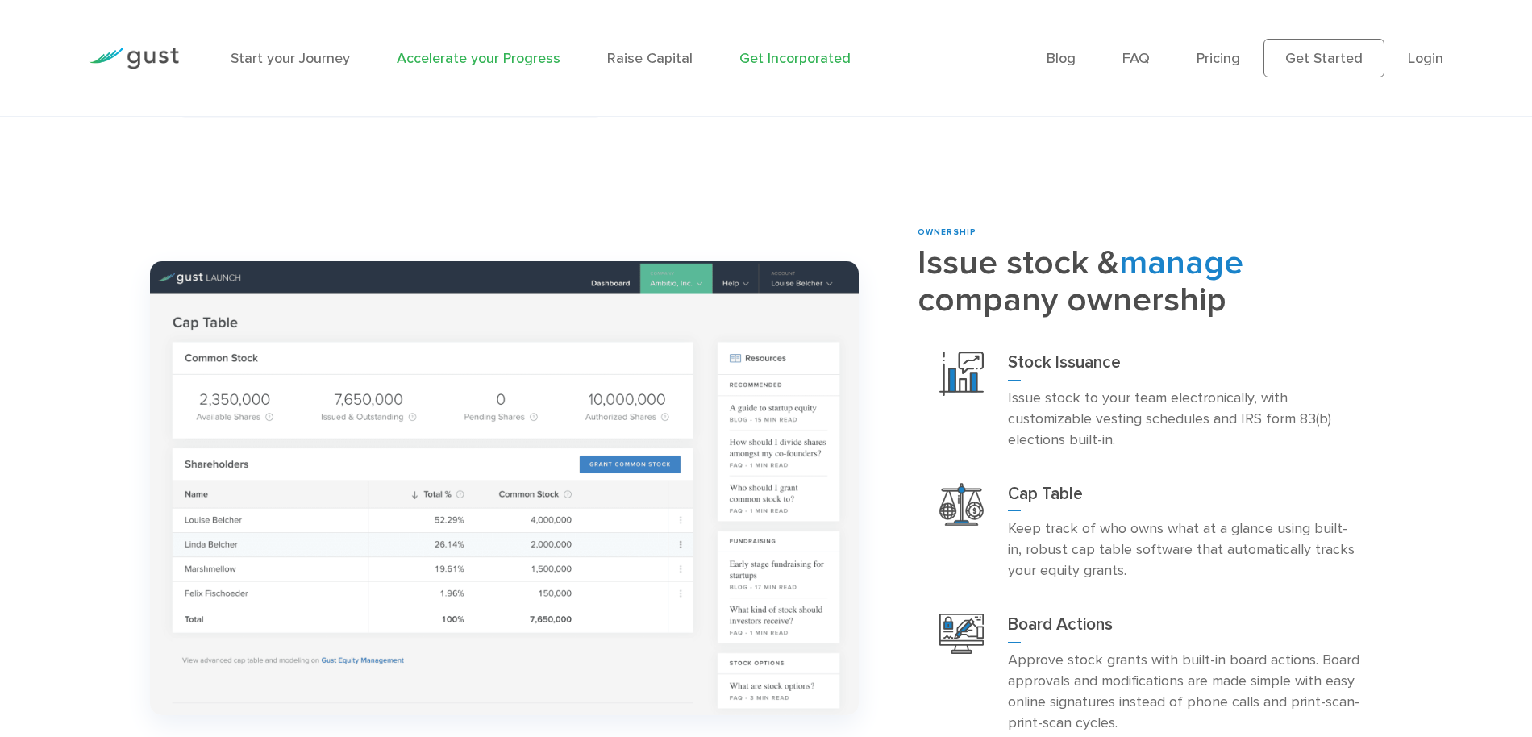 This screenshot has width=1532, height=737. Describe the element at coordinates (1181, 263) in the screenshot. I see `span: manage` at that location.